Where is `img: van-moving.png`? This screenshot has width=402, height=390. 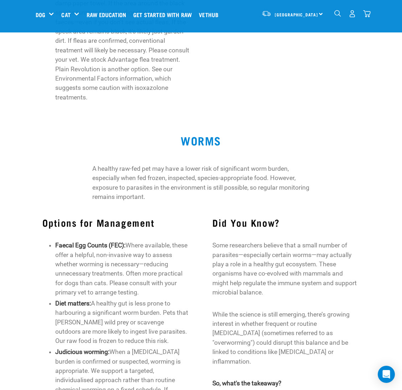 img: van-moving.png is located at coordinates (266, 14).